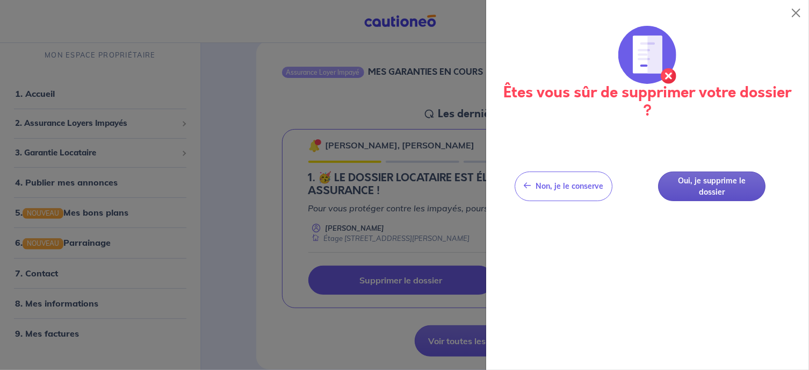  What do you see at coordinates (713, 186) in the screenshot?
I see `button: Oui, je supprime le dossier` at bounding box center [713, 186].